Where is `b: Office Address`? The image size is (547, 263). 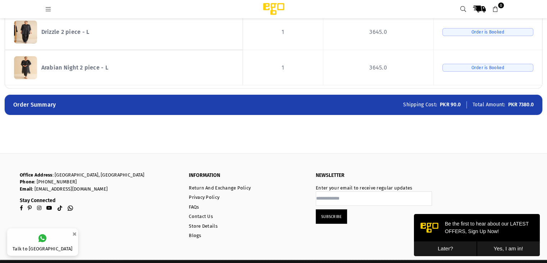
b: Office Address is located at coordinates (36, 175).